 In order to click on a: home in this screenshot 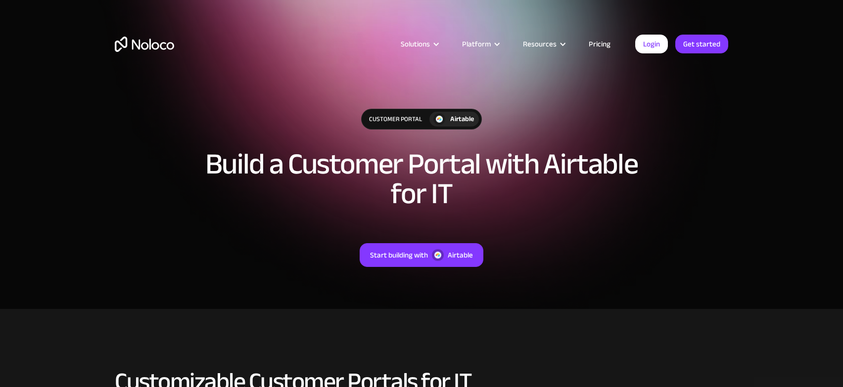, I will do `click(144, 44)`.